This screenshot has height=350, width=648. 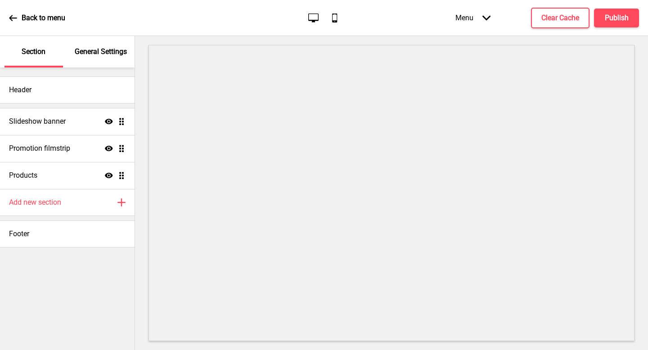 I want to click on a: Back to menu, so click(x=37, y=18).